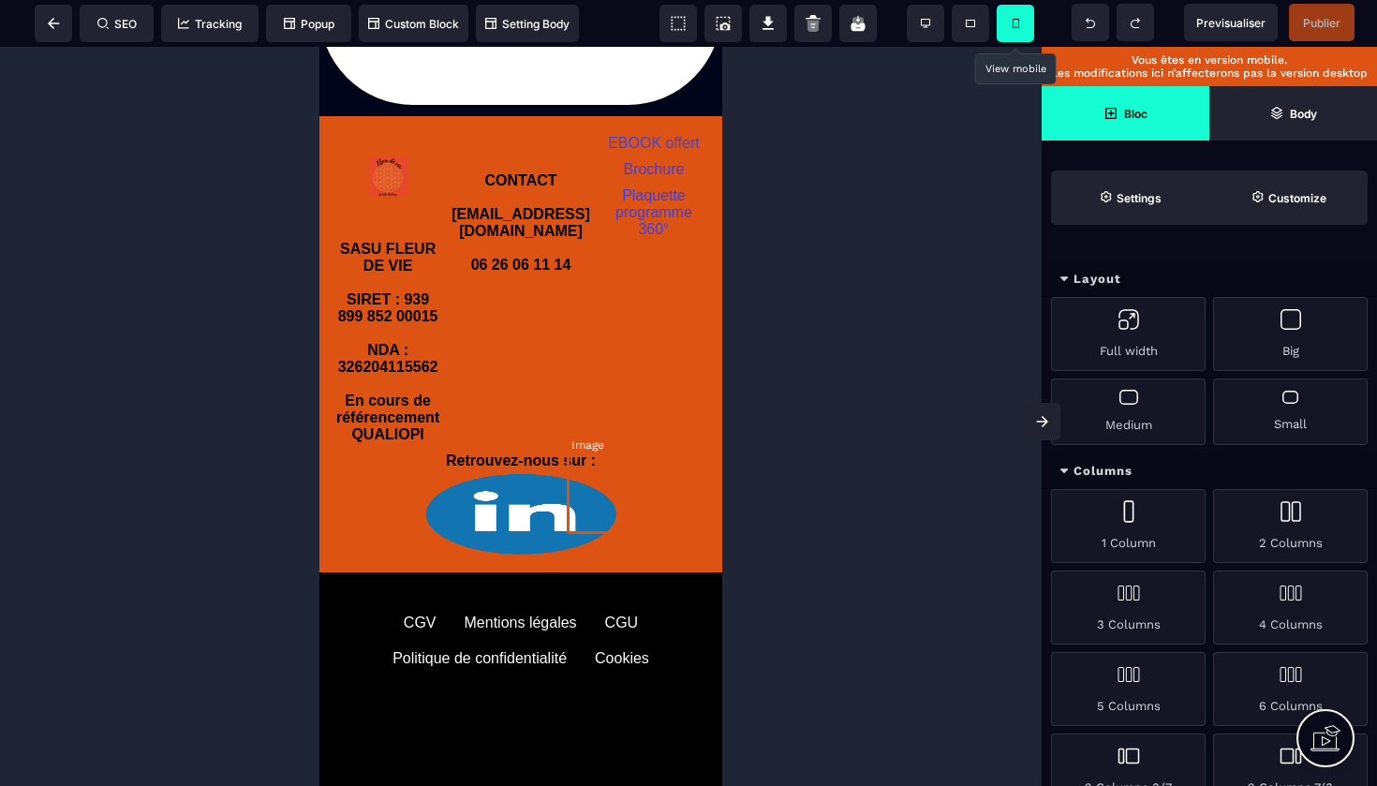 This screenshot has width=1377, height=786. I want to click on span: Publier, so click(1322, 22).